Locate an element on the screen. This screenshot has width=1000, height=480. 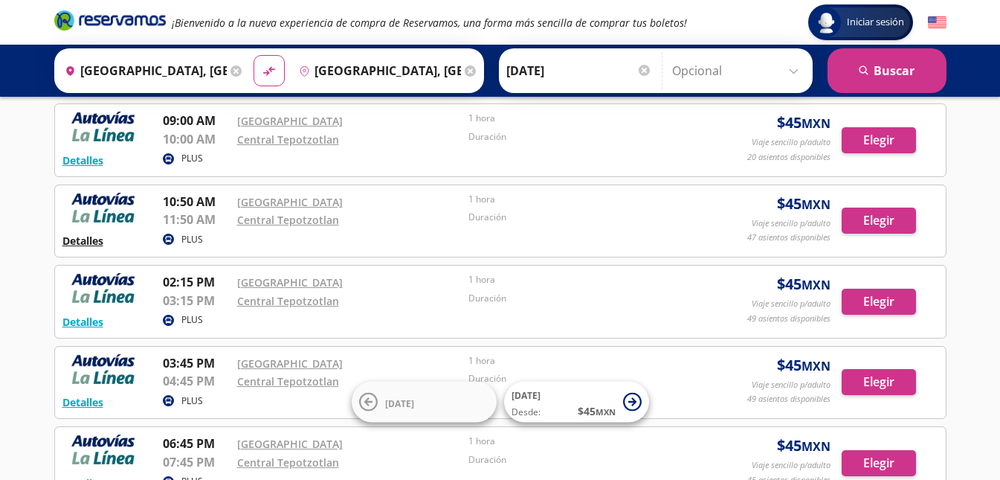
button: Buscar is located at coordinates (887, 71).